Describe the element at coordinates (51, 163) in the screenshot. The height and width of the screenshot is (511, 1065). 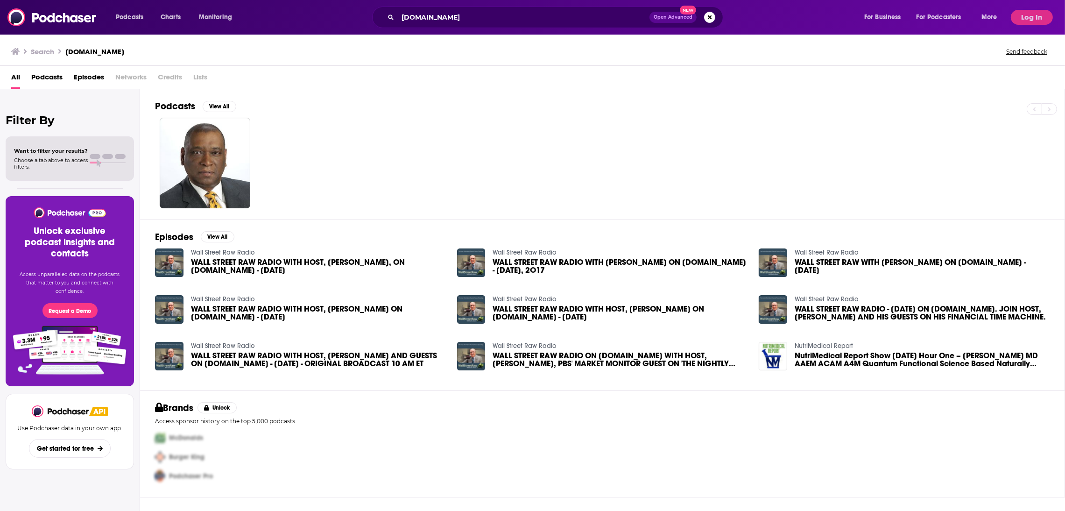
I see `span: Choose a tab above to access filters.` at that location.